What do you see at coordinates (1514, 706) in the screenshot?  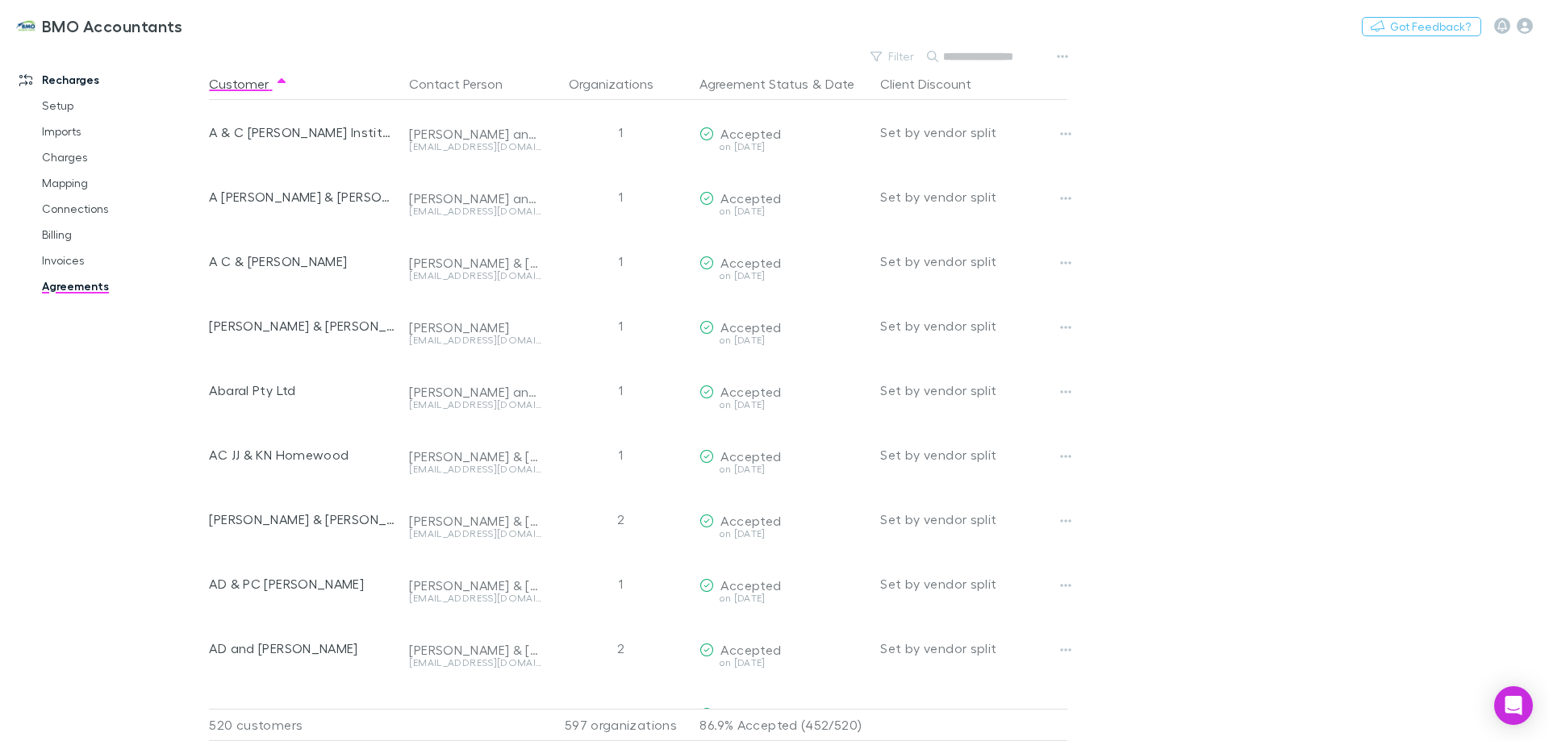 I see `div: Open Intercom Messenger` at bounding box center [1514, 706].